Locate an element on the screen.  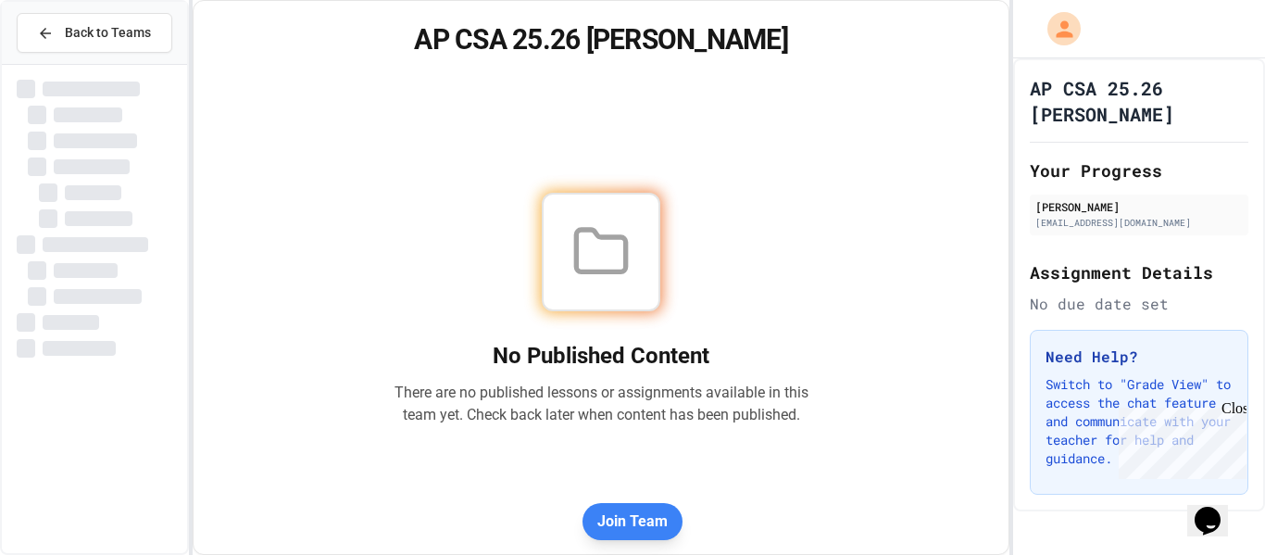
div: No due date set is located at coordinates (1139, 304).